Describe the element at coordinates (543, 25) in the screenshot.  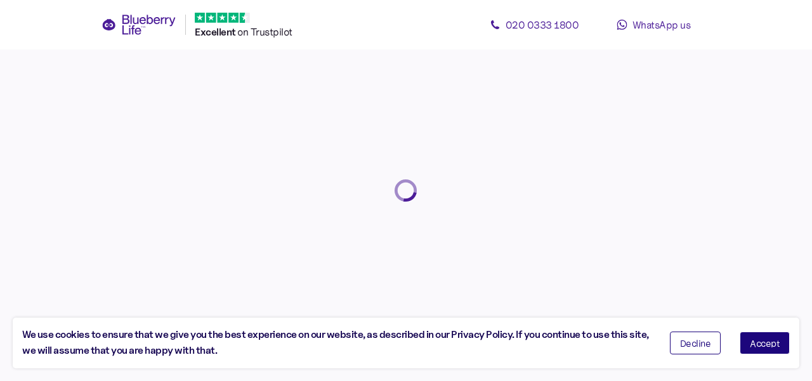
I see `span: 020 0333 1800` at that location.